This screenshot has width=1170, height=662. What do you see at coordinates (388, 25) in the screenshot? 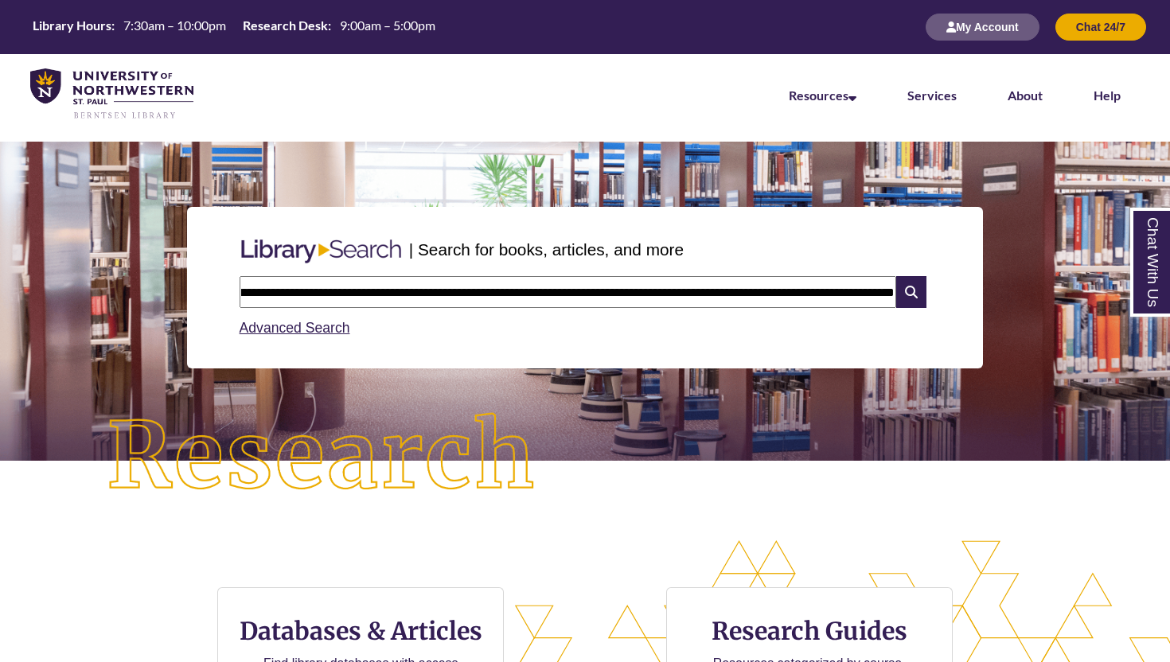
I see `span: 9:00am – 5:00pm` at bounding box center [388, 25].